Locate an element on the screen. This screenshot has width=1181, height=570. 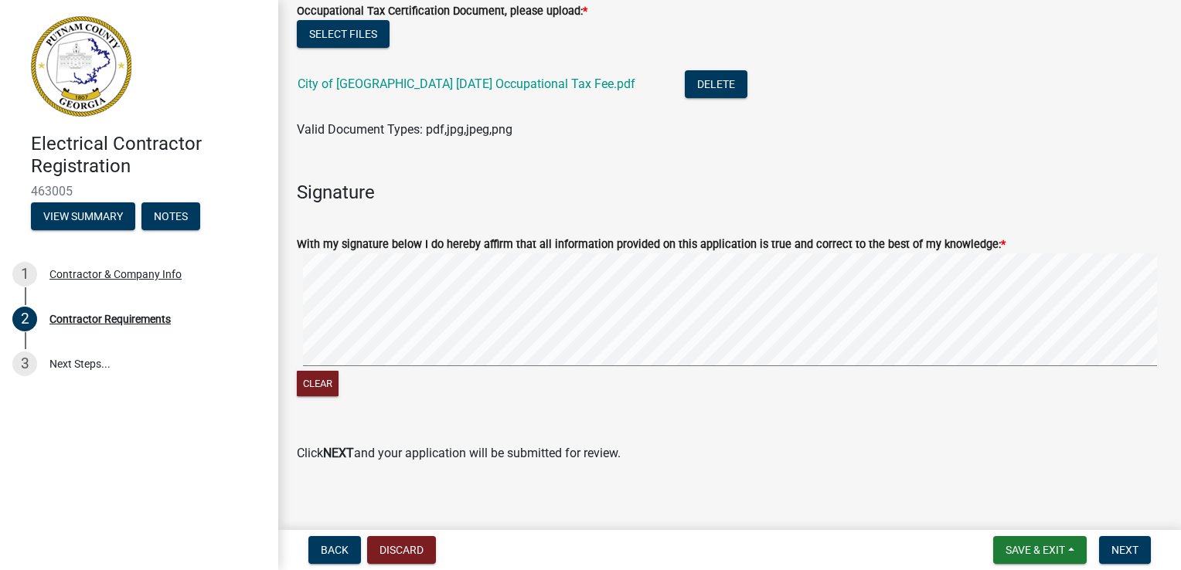
div: Contractor Requirements is located at coordinates (110, 319).